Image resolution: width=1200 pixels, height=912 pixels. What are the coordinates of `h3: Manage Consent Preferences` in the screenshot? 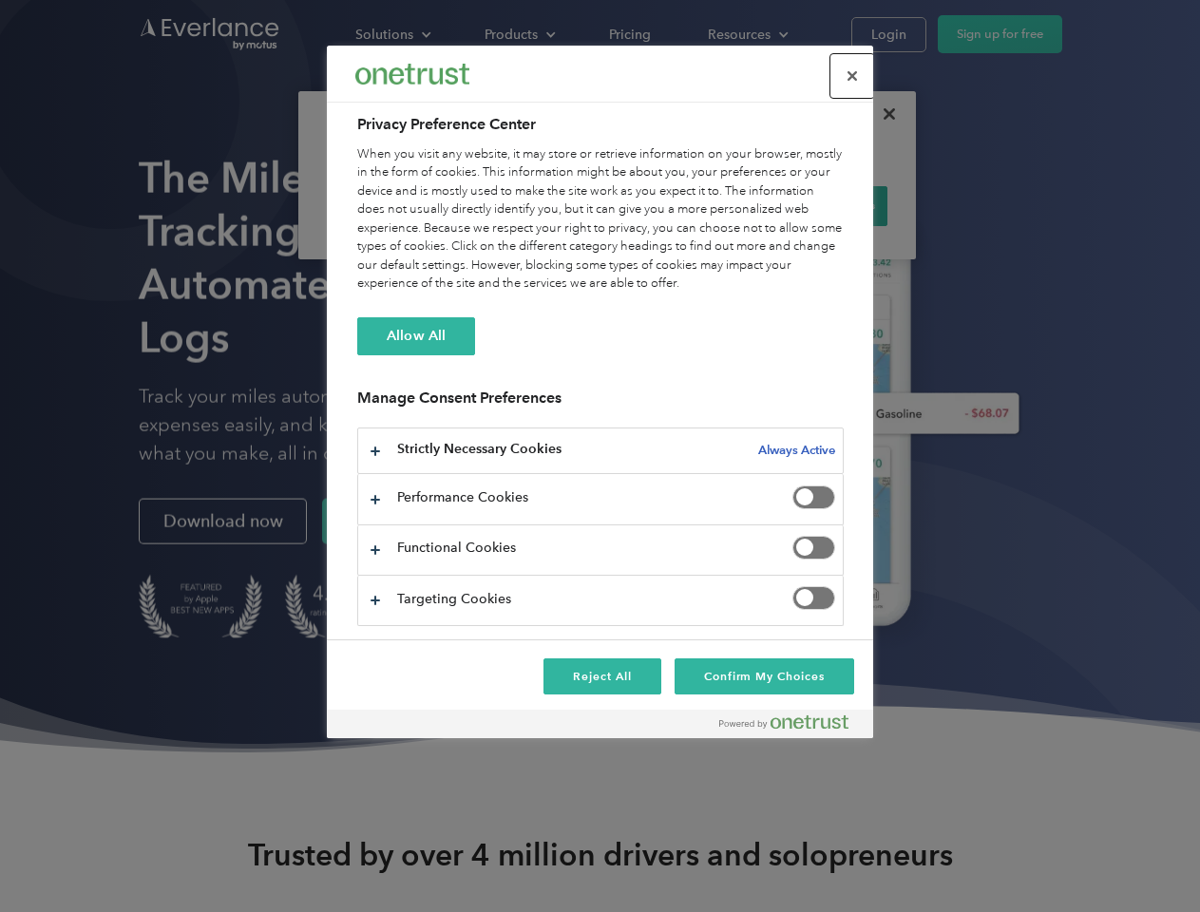 It's located at (600, 403).